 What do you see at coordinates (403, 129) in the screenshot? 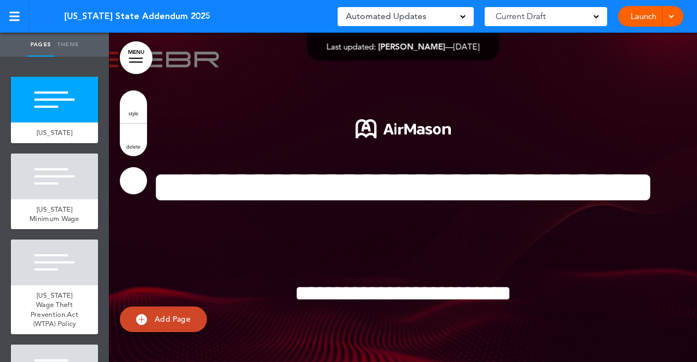
I see `img: 1722553576973-Airmason_logo_White.png` at bounding box center [403, 129].